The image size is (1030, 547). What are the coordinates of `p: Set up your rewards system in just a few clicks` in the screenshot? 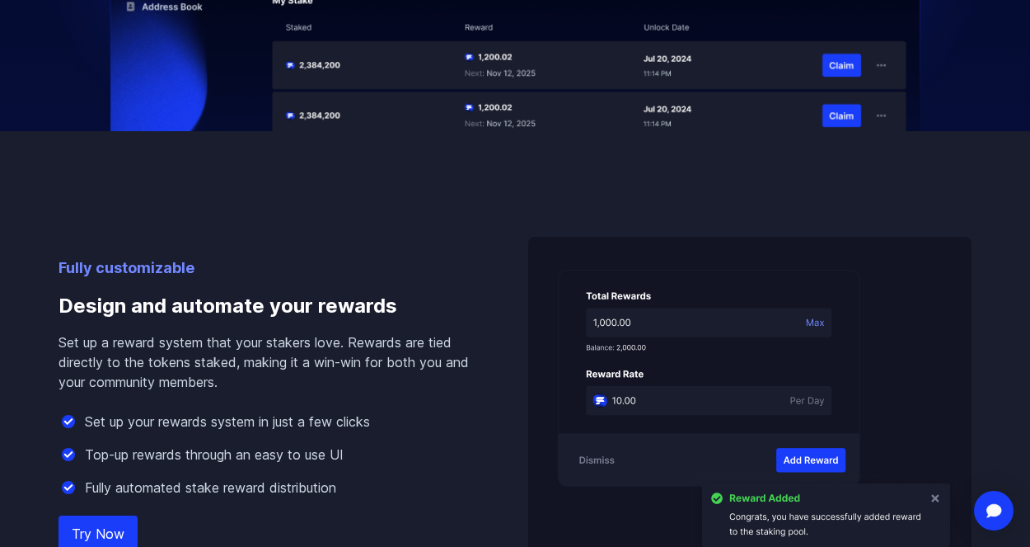 It's located at (228, 421).